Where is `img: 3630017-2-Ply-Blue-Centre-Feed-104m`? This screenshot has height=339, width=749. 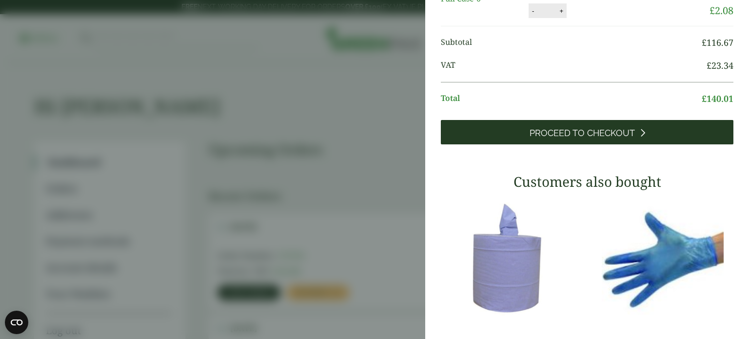
img: 3630017-2-Ply-Blue-Centre-Feed-104m is located at coordinates (512, 258).